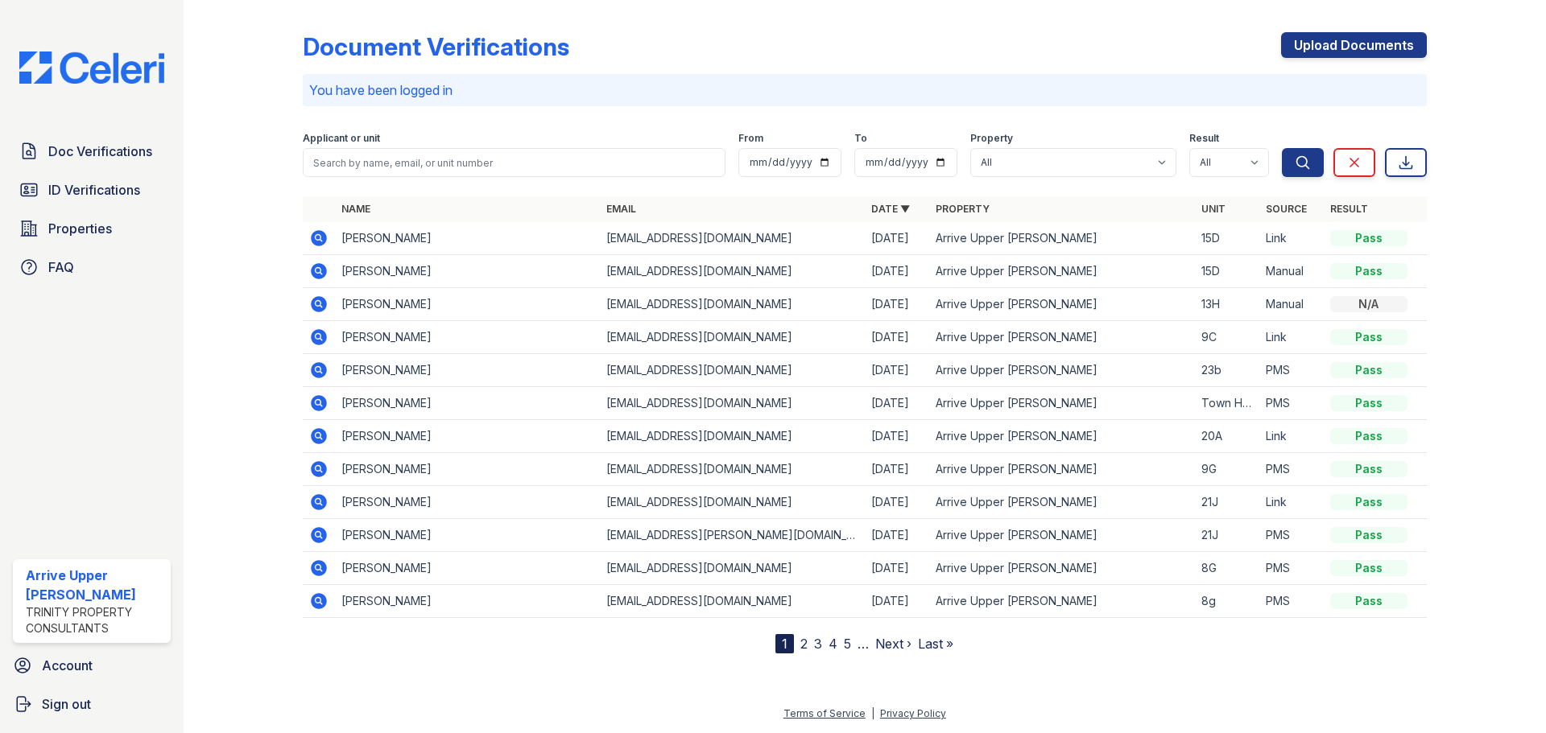  I want to click on td: 8g, so click(1227, 601).